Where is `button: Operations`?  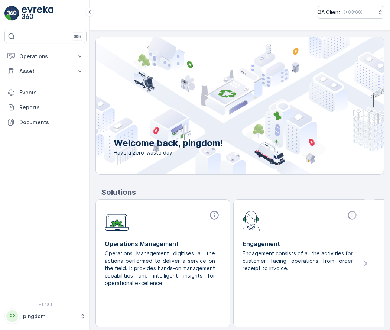 button: Operations is located at coordinates (45, 56).